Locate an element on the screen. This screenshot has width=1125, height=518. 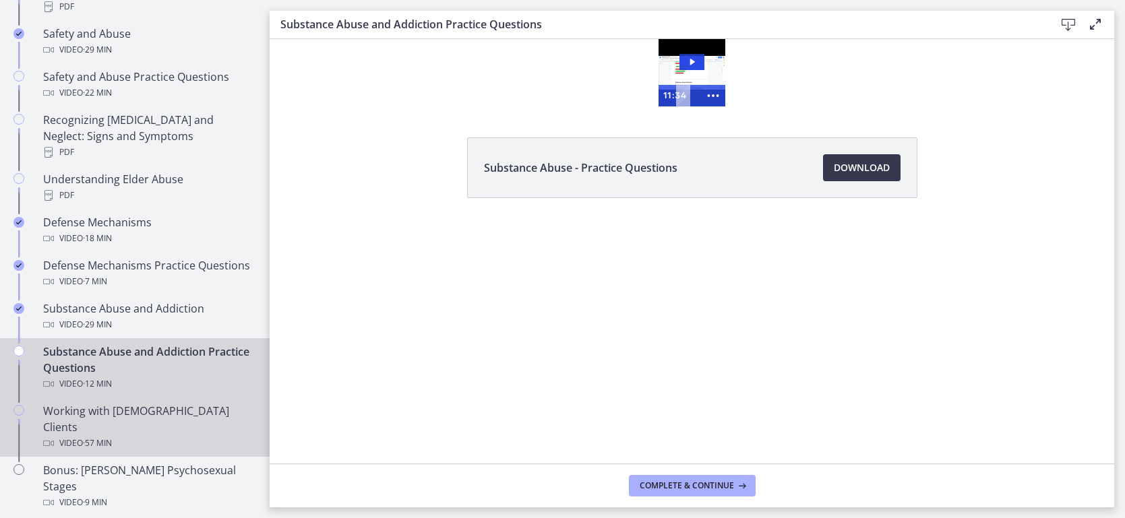
span: · 12 min is located at coordinates (97, 384).